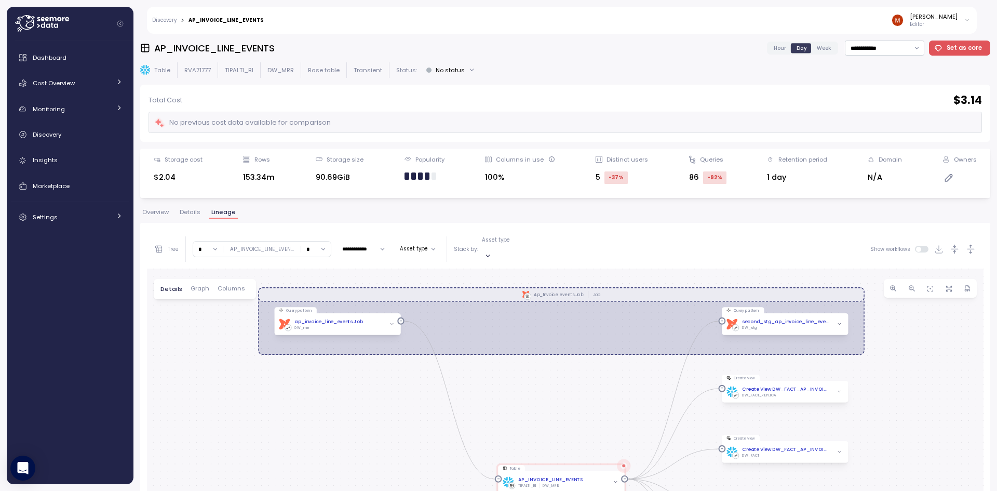  What do you see at coordinates (165, 100) in the screenshot?
I see `p: Total Cost` at bounding box center [165, 100].